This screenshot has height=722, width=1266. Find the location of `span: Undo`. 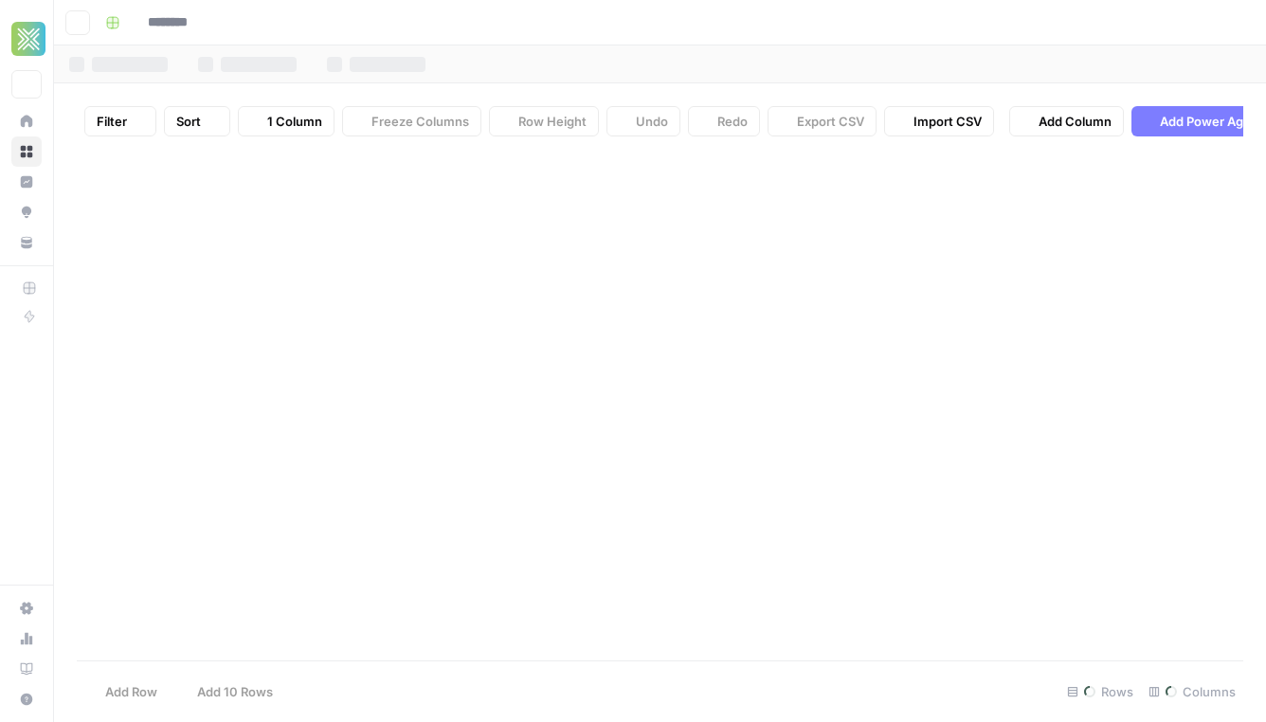

span: Undo is located at coordinates (652, 121).